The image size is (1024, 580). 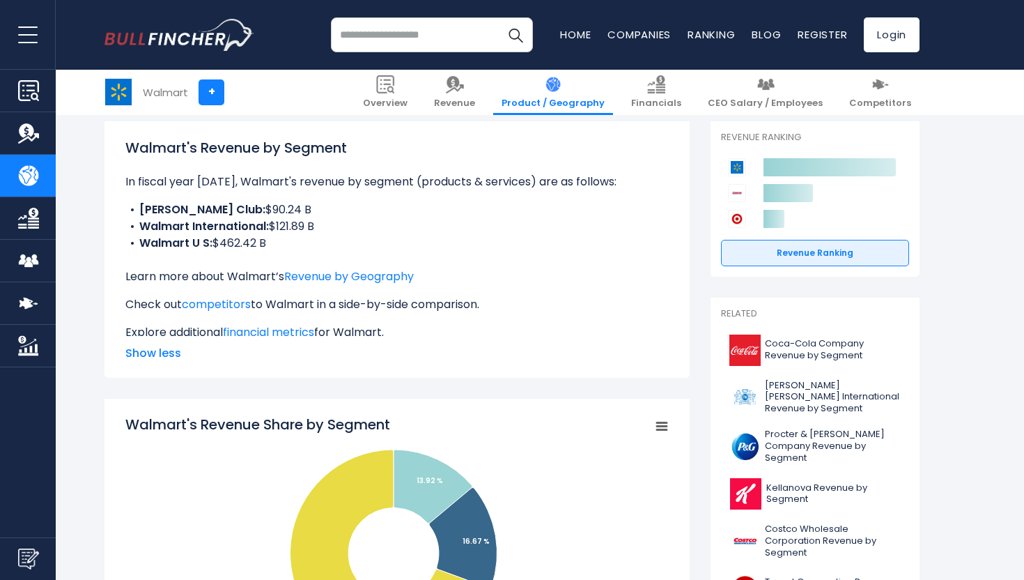 What do you see at coordinates (165, 92) in the screenshot?
I see `div: Walmart` at bounding box center [165, 92].